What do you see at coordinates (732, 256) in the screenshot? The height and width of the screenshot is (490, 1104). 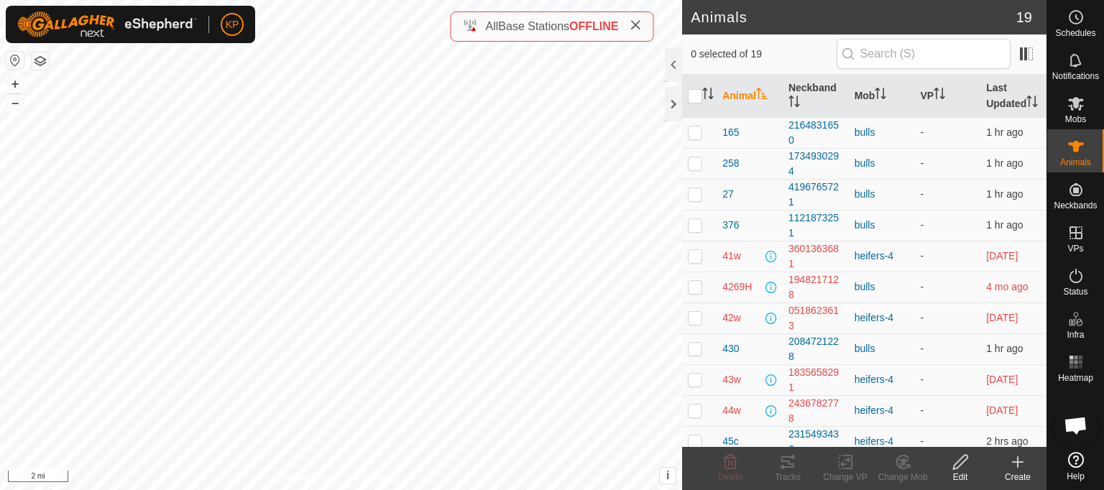 I see `span: 41w` at bounding box center [732, 256].